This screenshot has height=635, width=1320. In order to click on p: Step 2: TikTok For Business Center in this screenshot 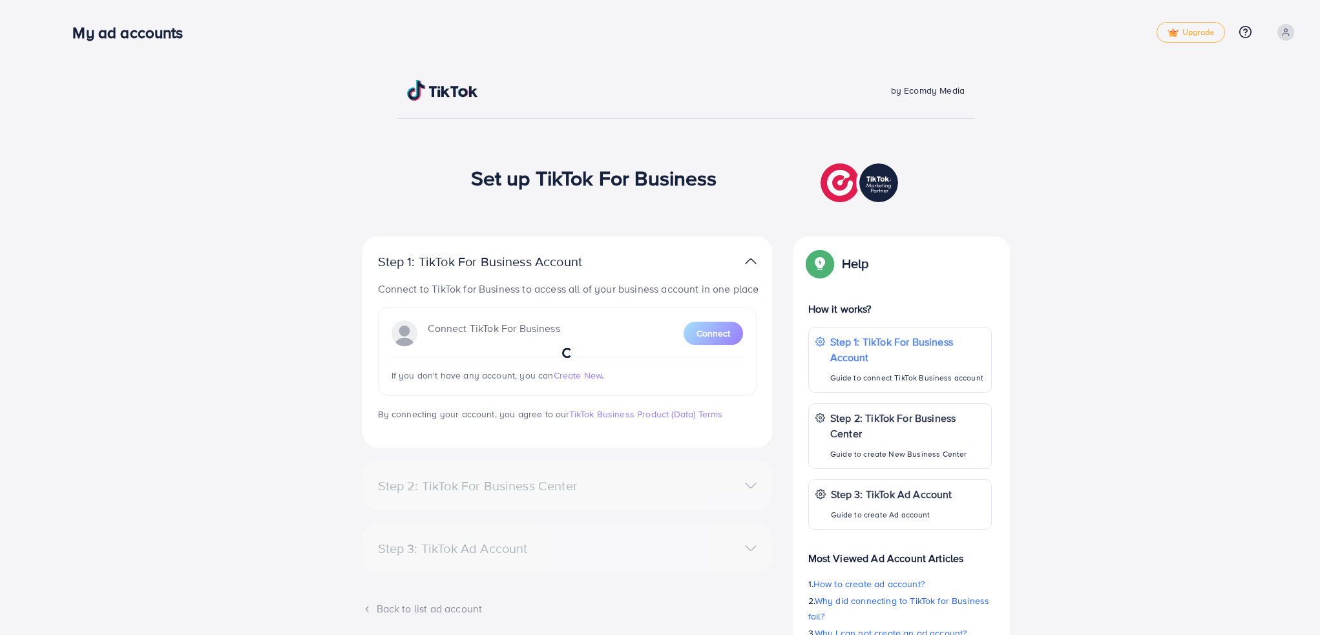, I will do `click(907, 426)`.